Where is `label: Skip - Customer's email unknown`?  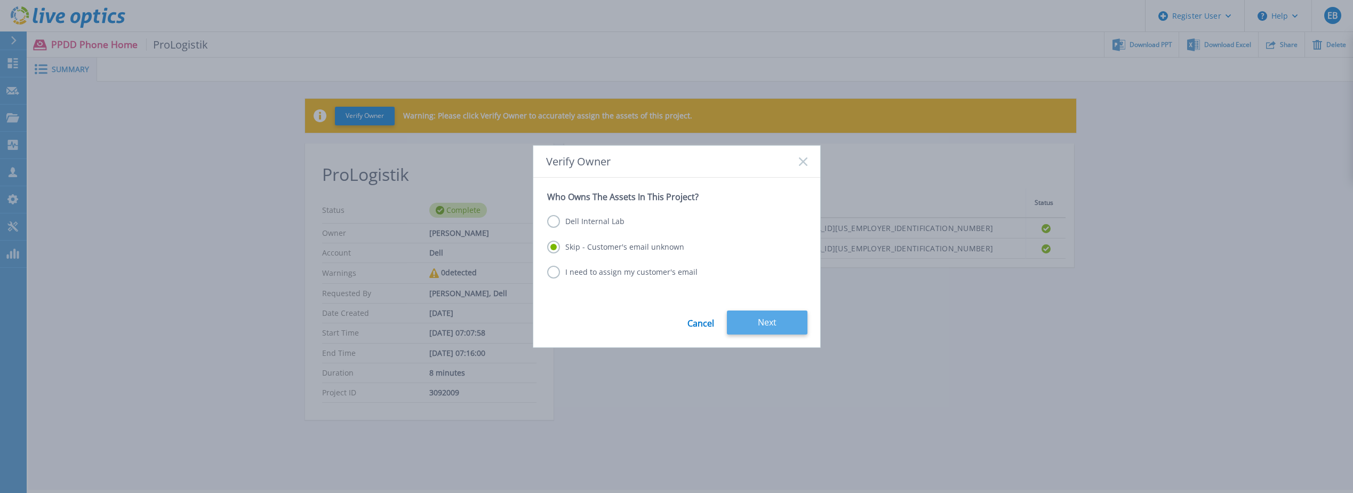
label: Skip - Customer's email unknown is located at coordinates (616, 247).